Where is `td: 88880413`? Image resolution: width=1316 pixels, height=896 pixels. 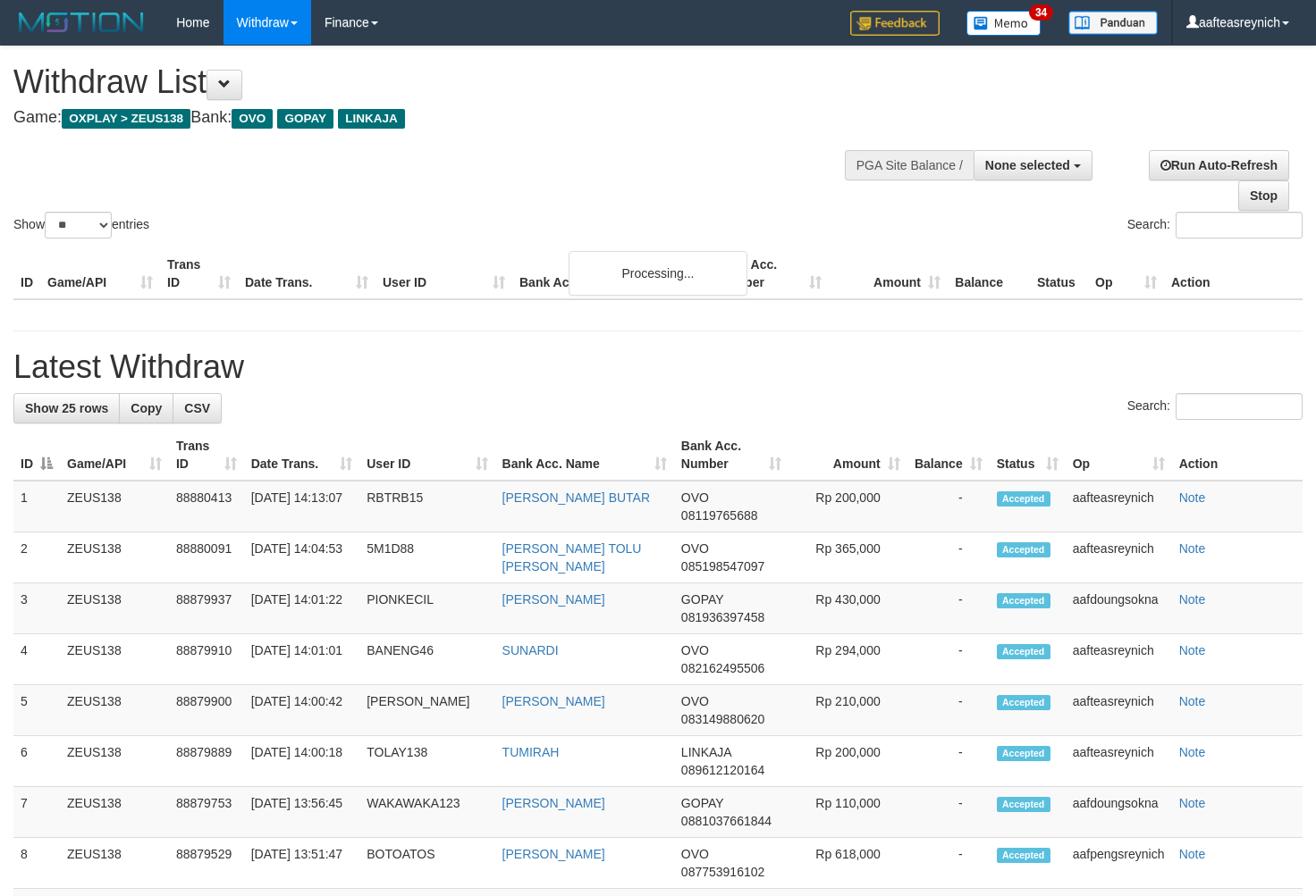
td: 88880413 is located at coordinates (207, 507).